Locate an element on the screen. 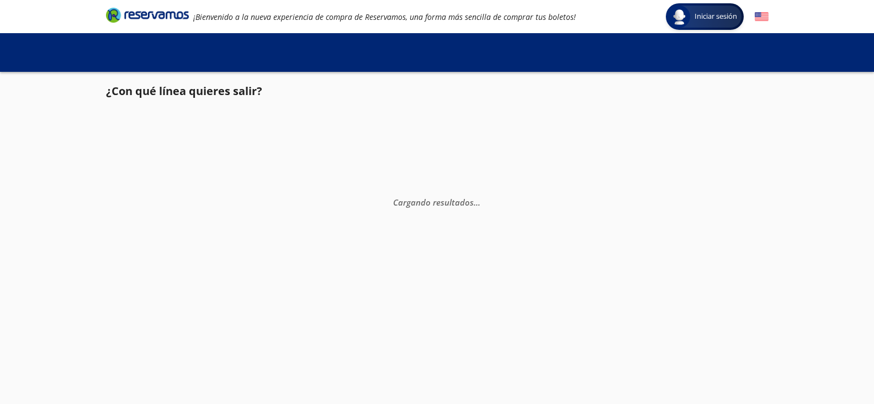 The image size is (874, 404). em: Cargando resultados is located at coordinates (437, 202).